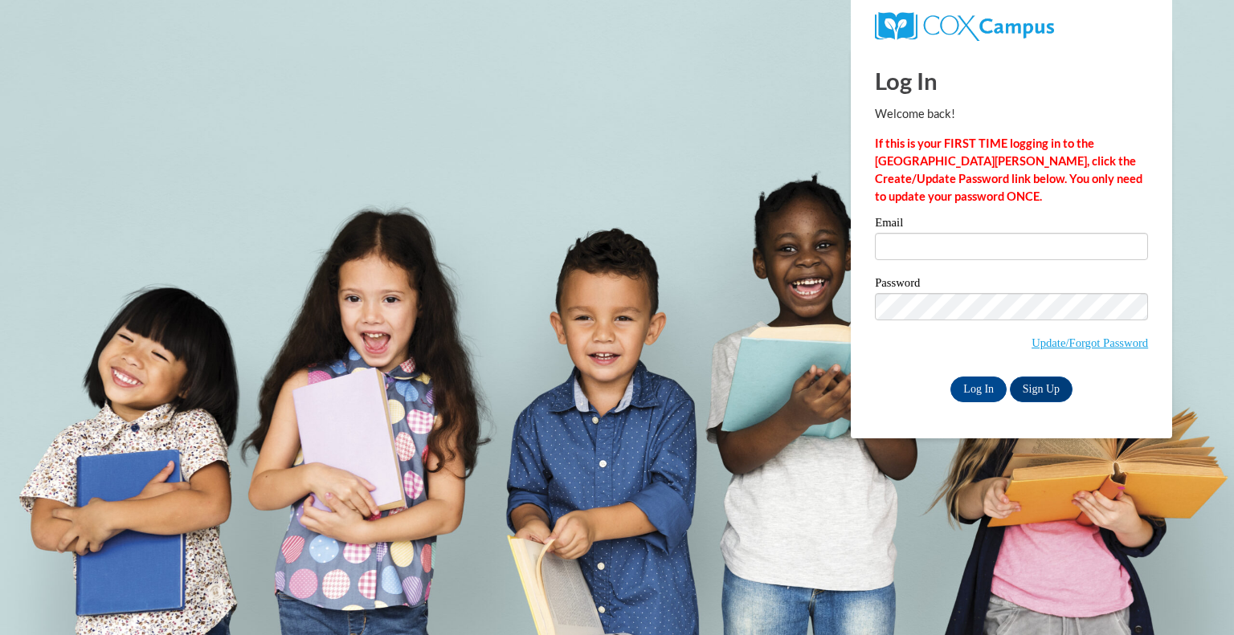 This screenshot has height=635, width=1234. What do you see at coordinates (1011, 114) in the screenshot?
I see `p: Welcome back!` at bounding box center [1011, 114].